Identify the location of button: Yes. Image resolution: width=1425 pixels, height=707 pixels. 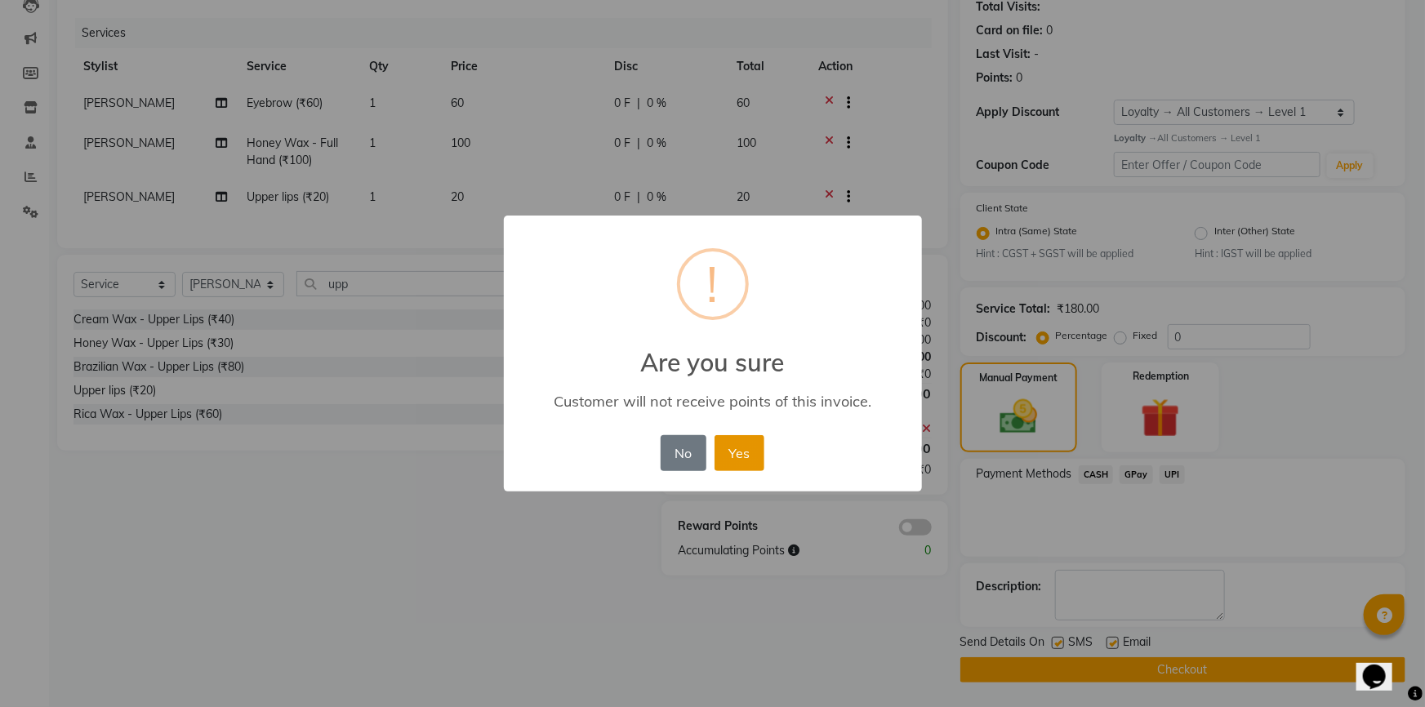
(739, 453).